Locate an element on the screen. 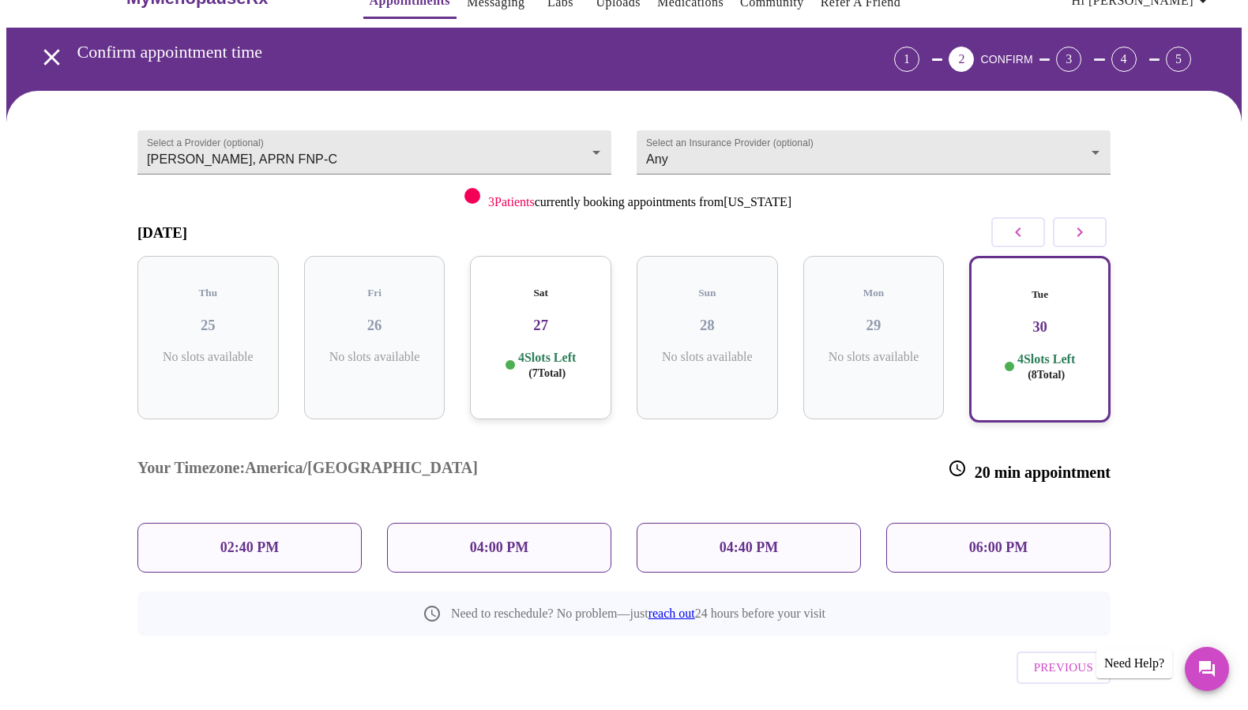 The width and height of the screenshot is (1248, 710). div: 3 is located at coordinates (1068, 59).